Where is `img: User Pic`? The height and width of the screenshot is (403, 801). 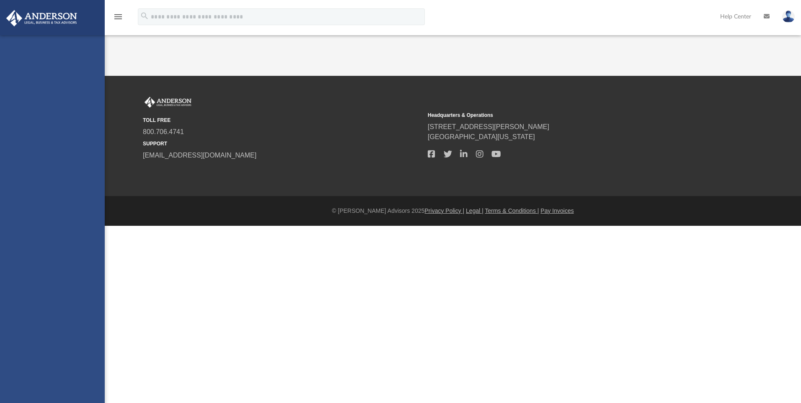 img: User Pic is located at coordinates (788, 16).